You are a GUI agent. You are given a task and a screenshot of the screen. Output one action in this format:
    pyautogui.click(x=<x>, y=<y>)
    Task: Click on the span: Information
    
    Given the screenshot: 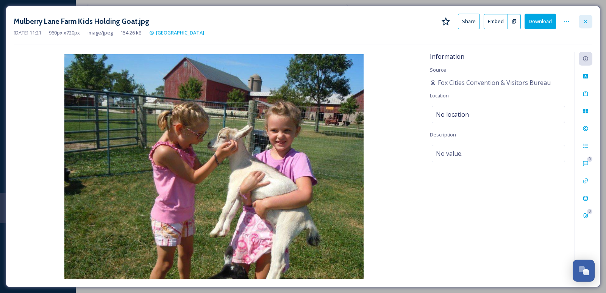 What is the action you would take?
    pyautogui.click(x=447, y=56)
    